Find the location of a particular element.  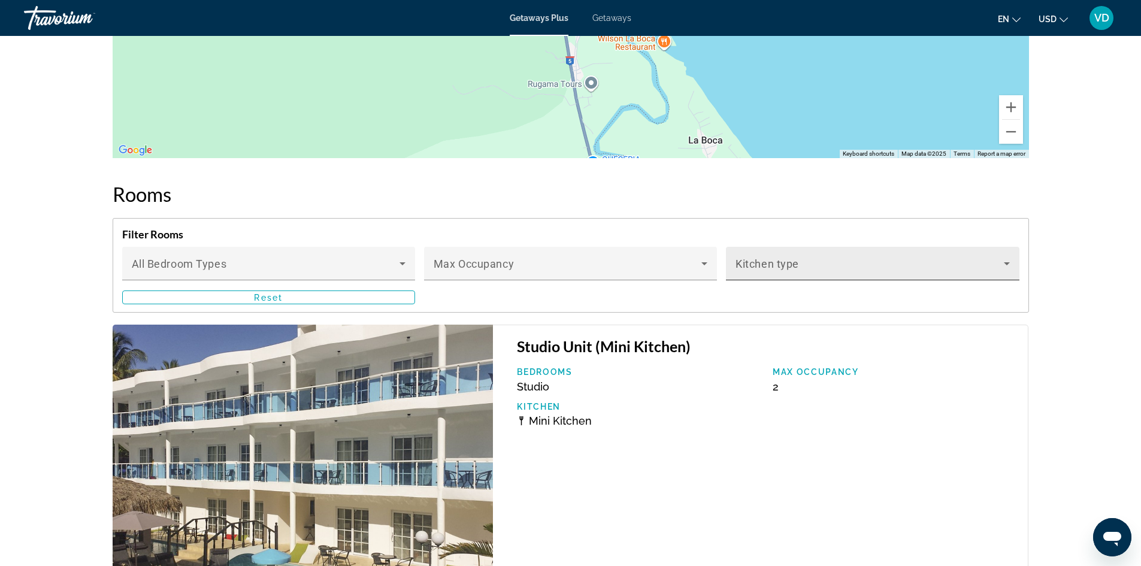

h3: Studio Unit (Mini Kitchen) is located at coordinates (766, 346).